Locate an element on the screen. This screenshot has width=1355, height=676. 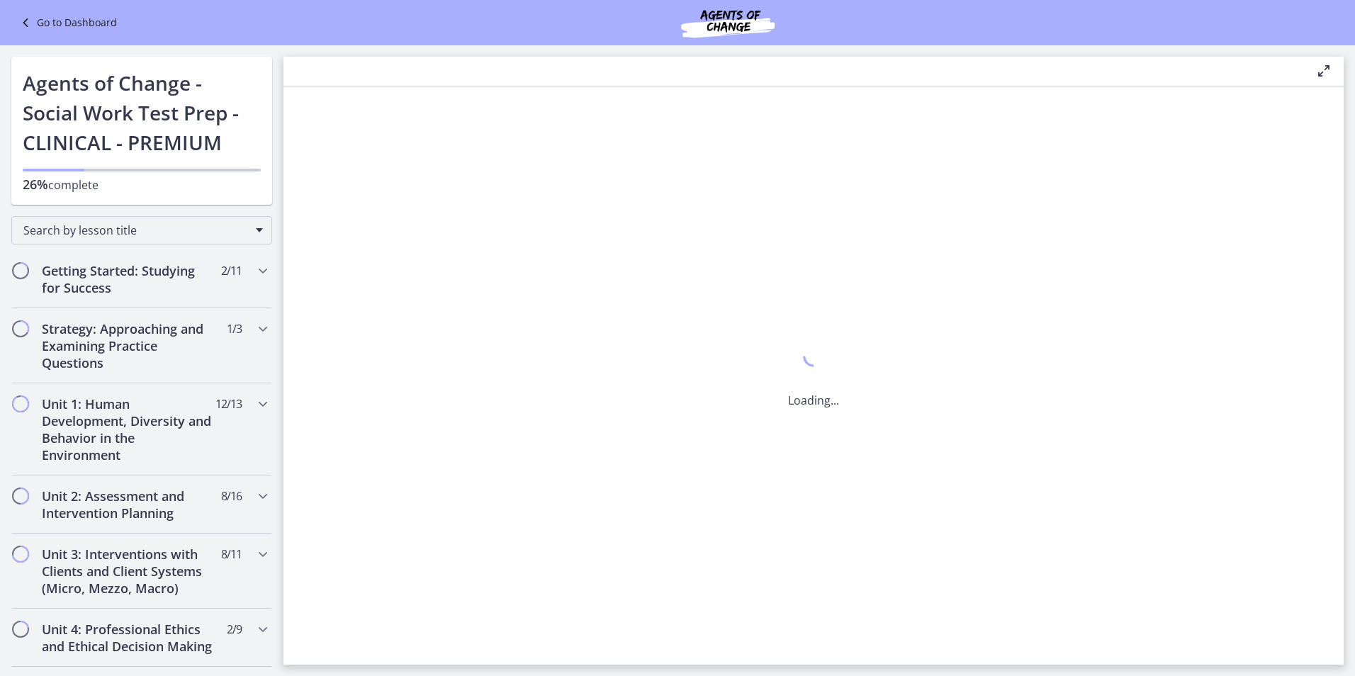
span: 12 / 13 is located at coordinates (228, 404).